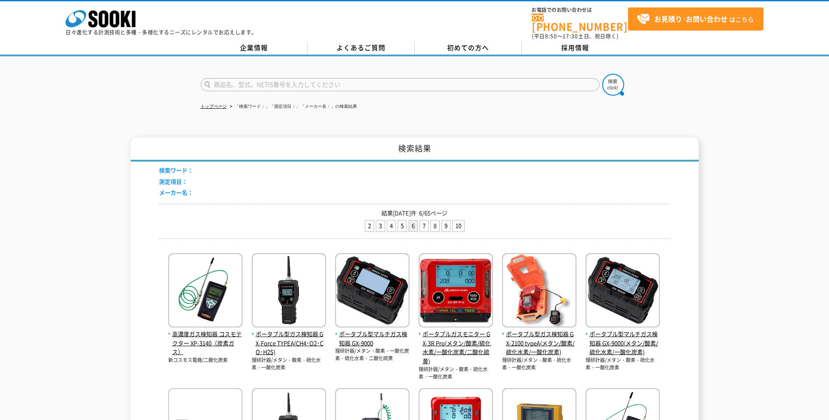 The image size is (829, 420). Describe the element at coordinates (380, 226) in the screenshot. I see `a: 3` at that location.